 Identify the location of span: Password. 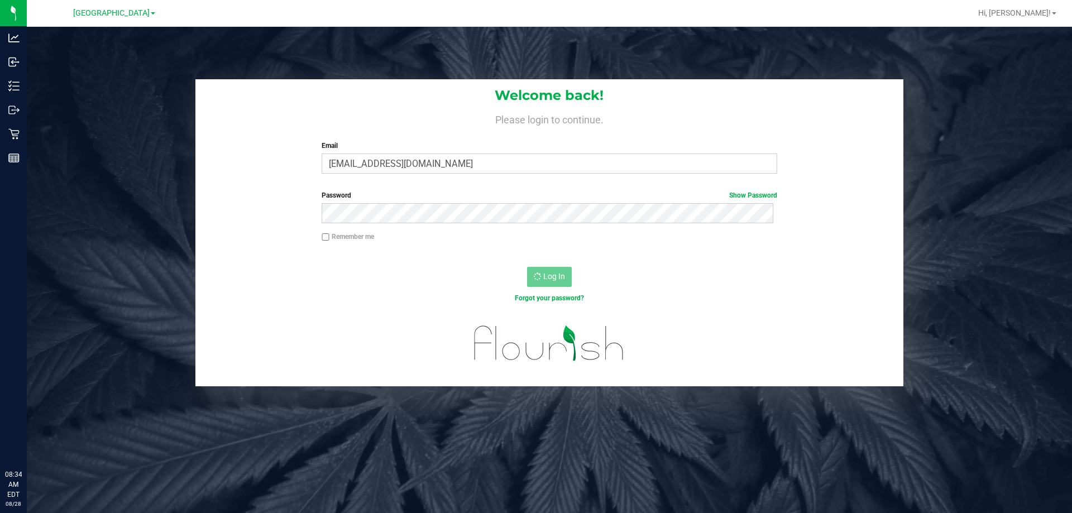
(336, 195).